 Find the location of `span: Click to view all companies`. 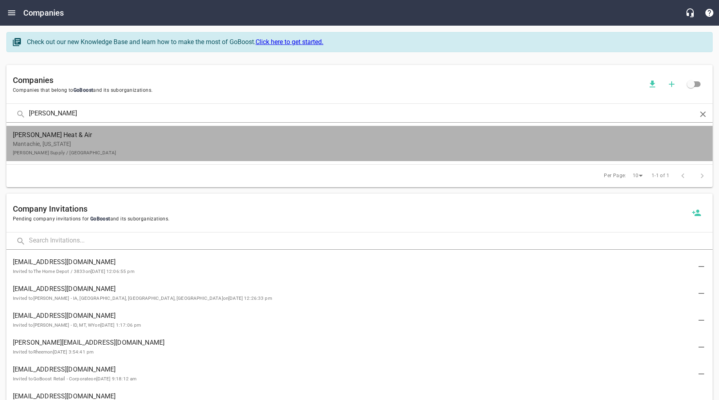

span: Click to view all companies is located at coordinates (691, 84).